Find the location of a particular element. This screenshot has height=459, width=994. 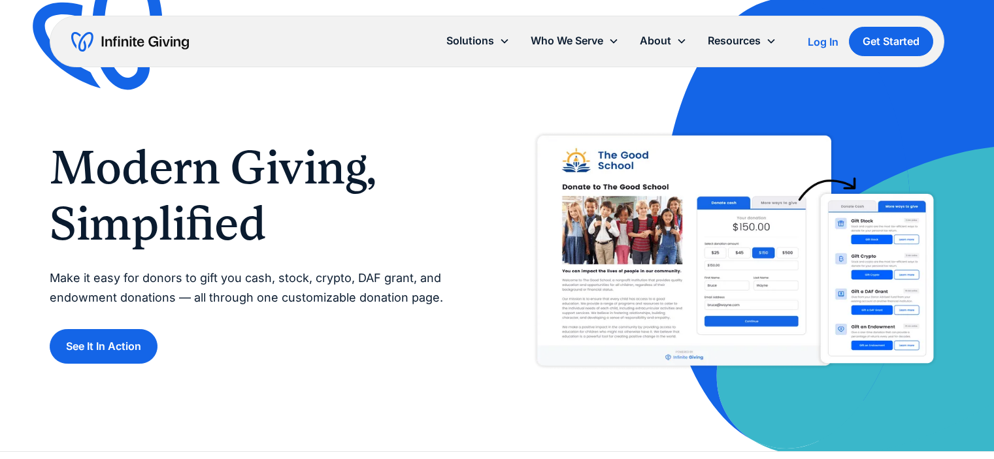

a: home is located at coordinates (130, 42).